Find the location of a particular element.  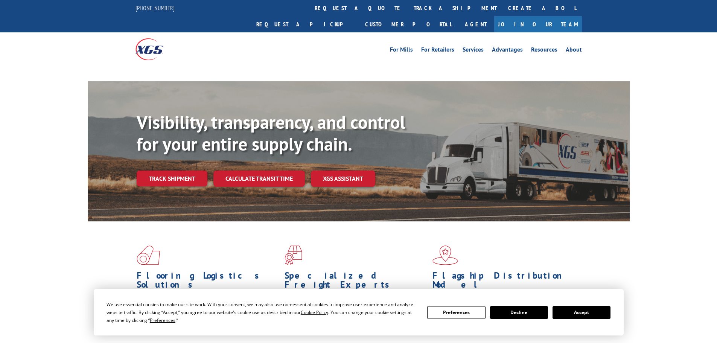

a: XGS ASSISTANT is located at coordinates (343, 178).